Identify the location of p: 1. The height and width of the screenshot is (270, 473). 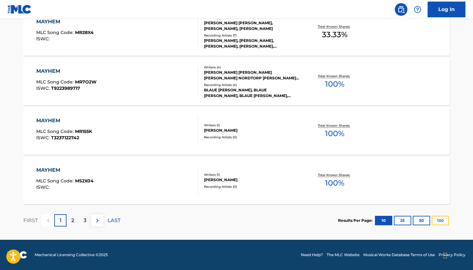
(60, 221).